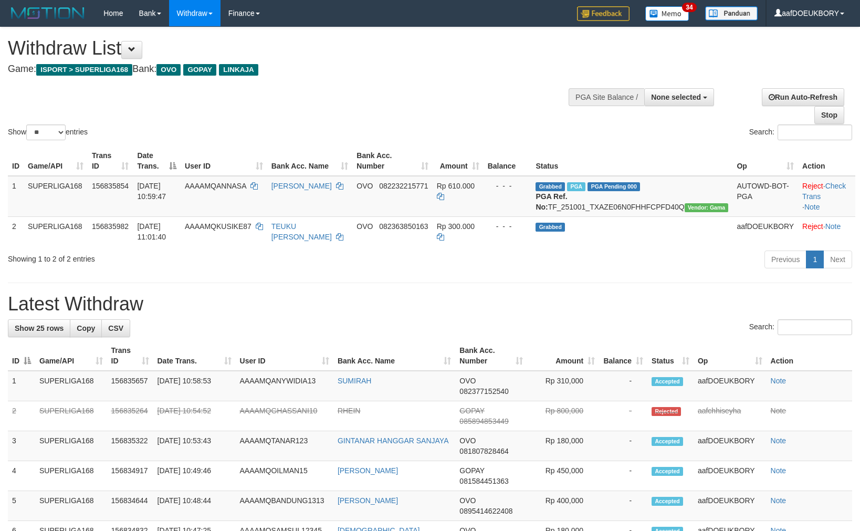 The height and width of the screenshot is (531, 860). What do you see at coordinates (285, 446) in the screenshot?
I see `td: AAAAMQTANAR123` at bounding box center [285, 446].